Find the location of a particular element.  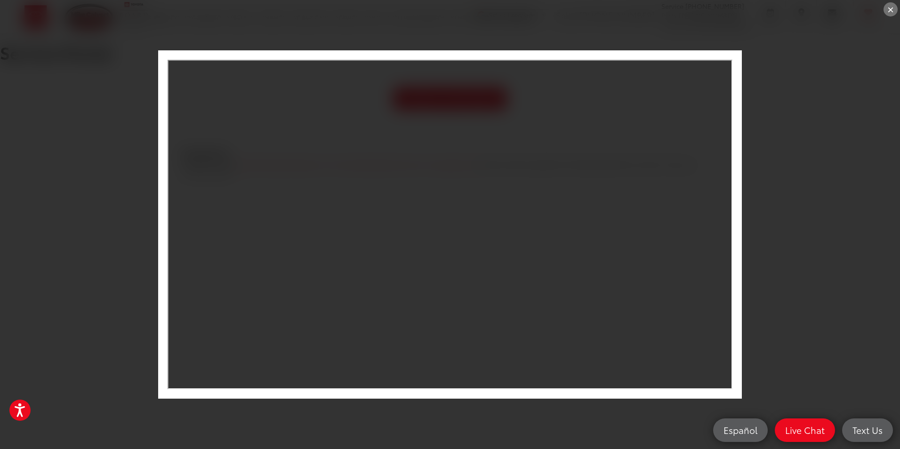

span: Español is located at coordinates (741, 430).